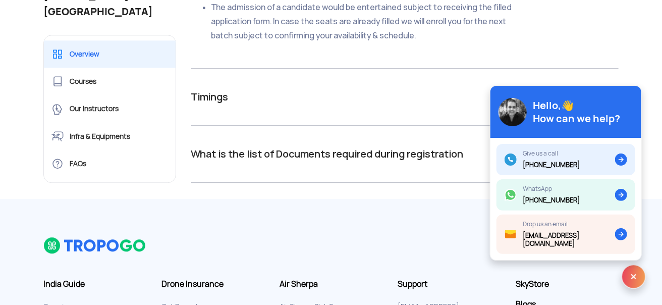  Describe the element at coordinates (362, 21) in the screenshot. I see `span: The admission of a candidate would be entertained subject to receiving the filled application for...` at that location.